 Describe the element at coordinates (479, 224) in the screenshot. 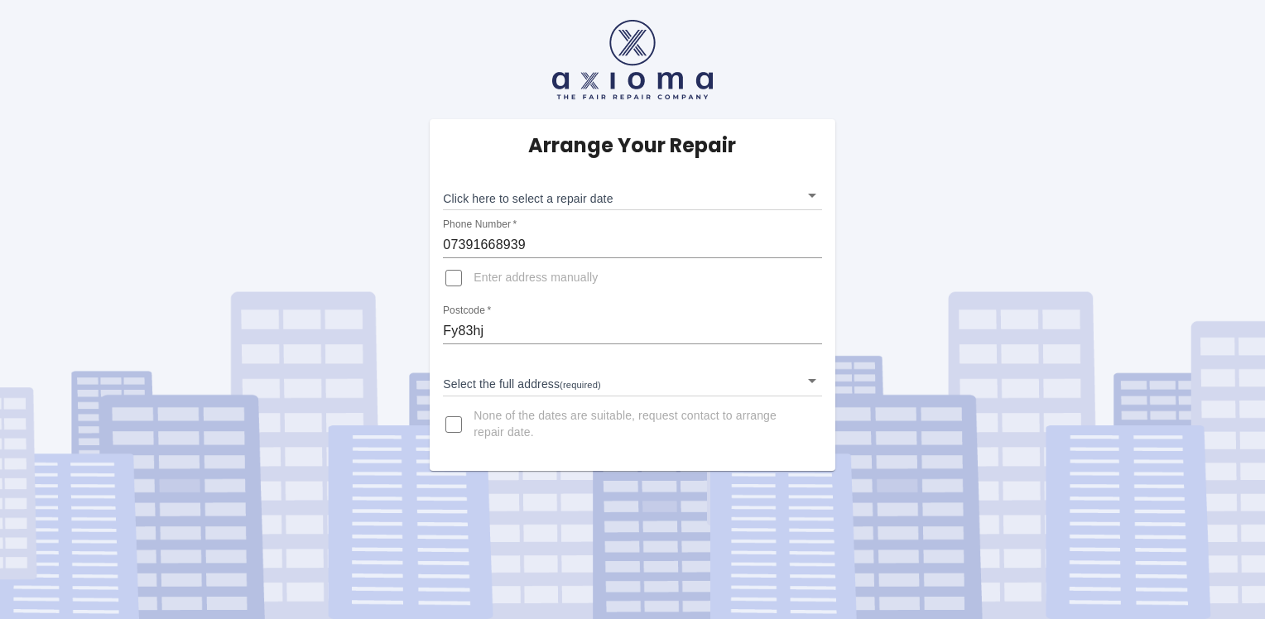

I see `label: Phone Number` at that location.